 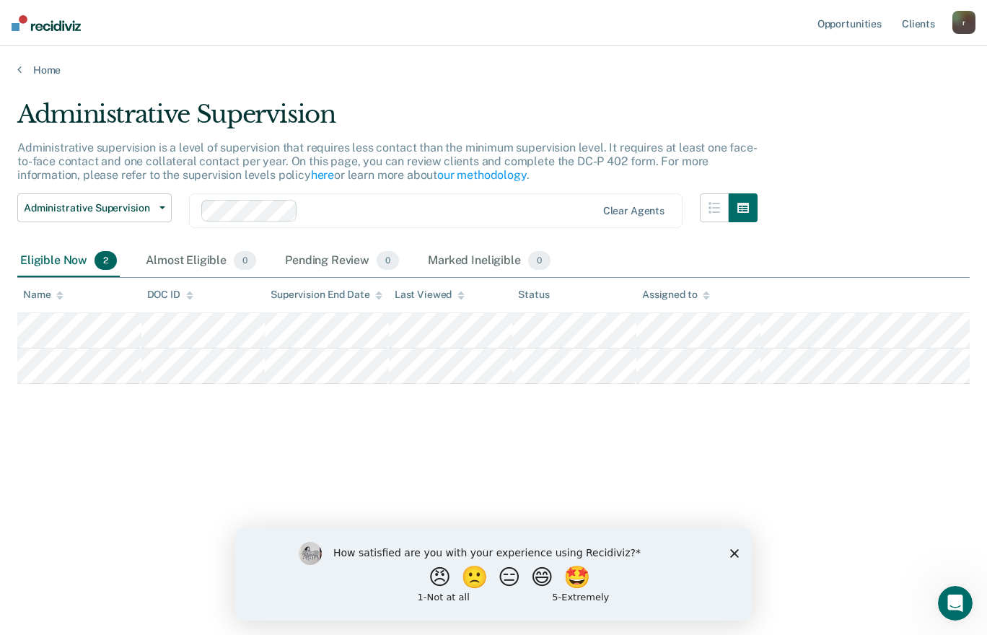 I want to click on p: Administrative supervision is a level of supervision that requires less contact than the minimum ..., so click(x=387, y=161).